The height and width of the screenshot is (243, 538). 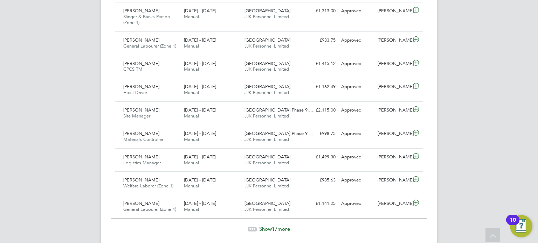 I want to click on div: £1,499.30, so click(x=320, y=157).